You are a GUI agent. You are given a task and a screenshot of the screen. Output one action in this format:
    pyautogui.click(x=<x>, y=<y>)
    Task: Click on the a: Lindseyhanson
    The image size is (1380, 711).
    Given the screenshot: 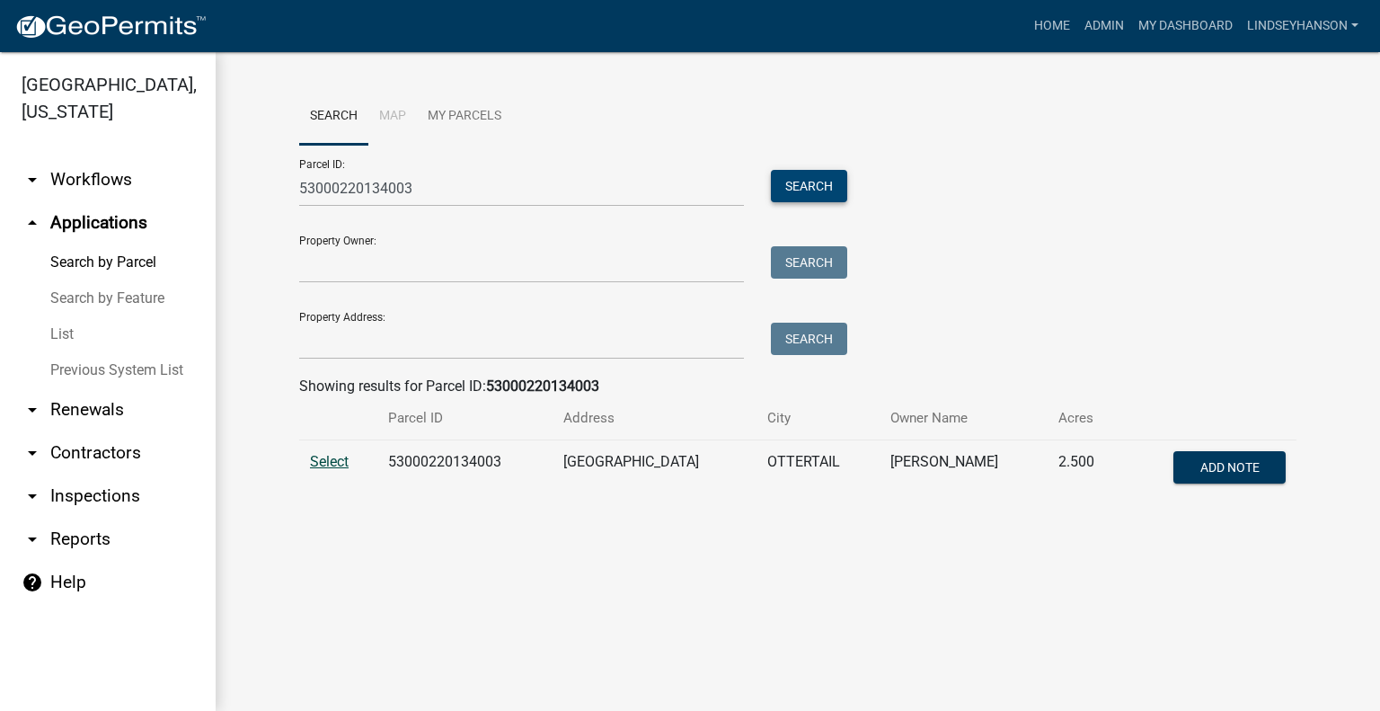 What is the action you would take?
    pyautogui.click(x=1303, y=26)
    